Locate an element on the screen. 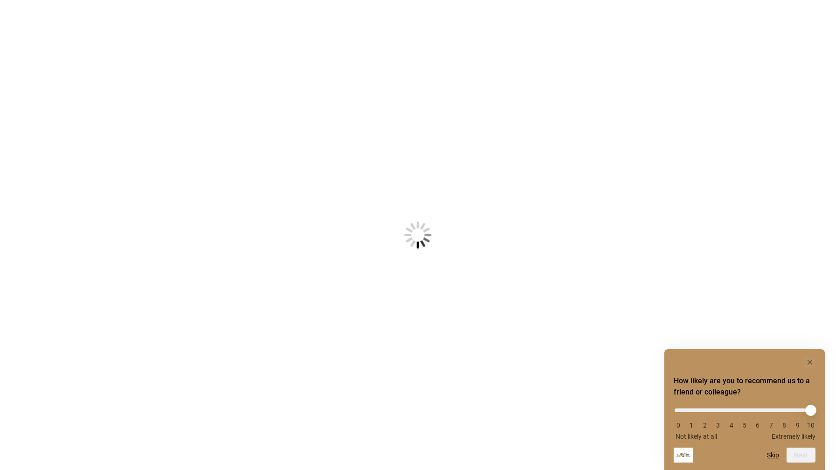  li: 3 is located at coordinates (718, 425).